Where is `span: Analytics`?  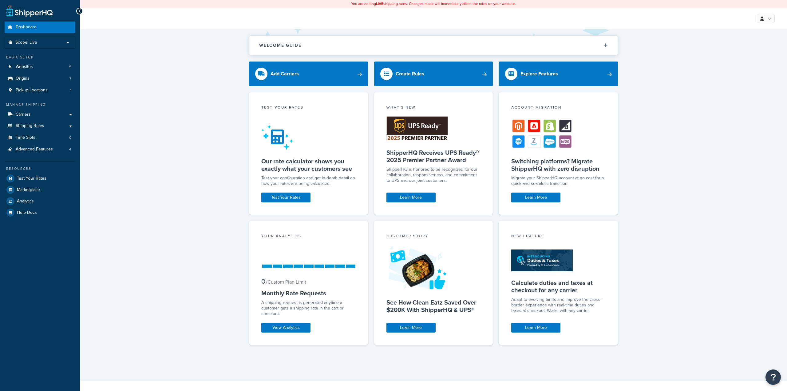 span: Analytics is located at coordinates (25, 201).